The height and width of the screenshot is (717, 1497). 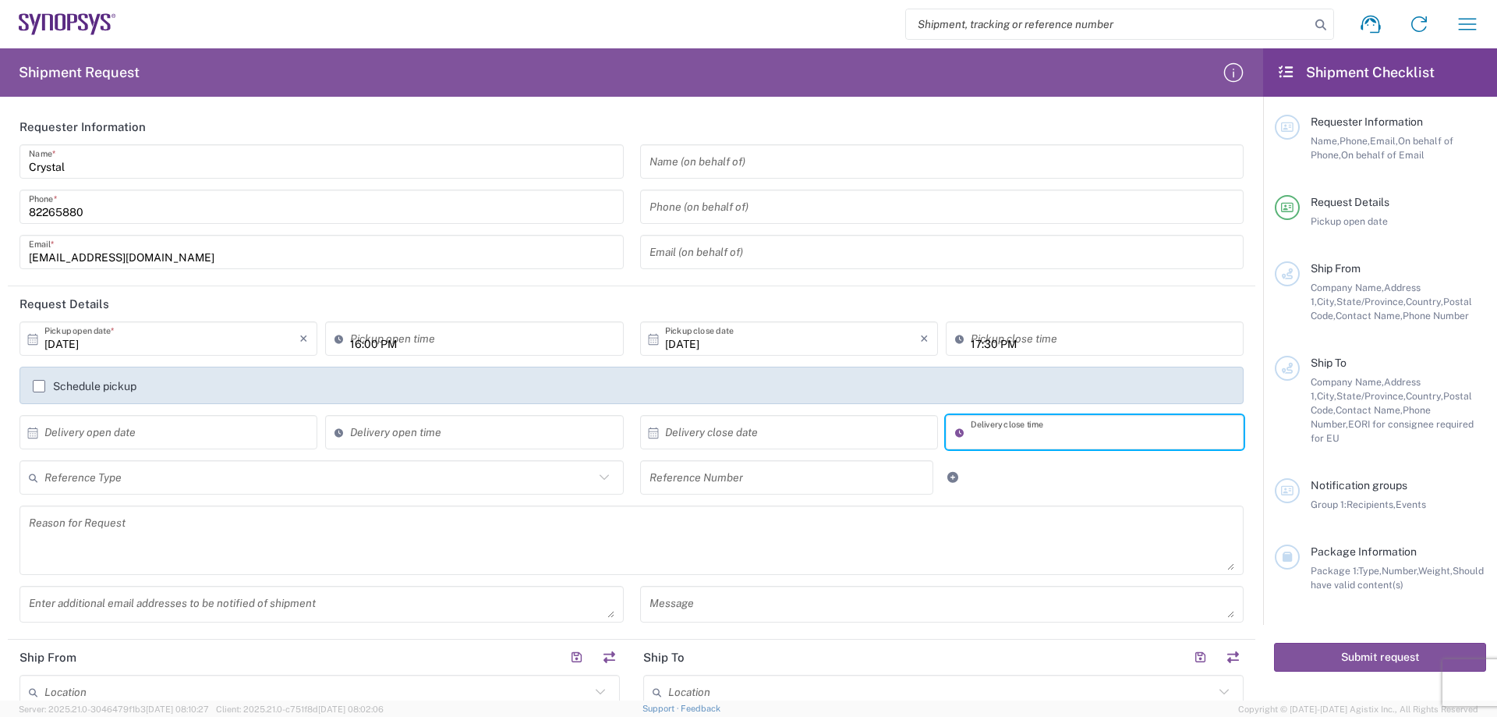 I want to click on span: Weight,, so click(x=1436, y=570).